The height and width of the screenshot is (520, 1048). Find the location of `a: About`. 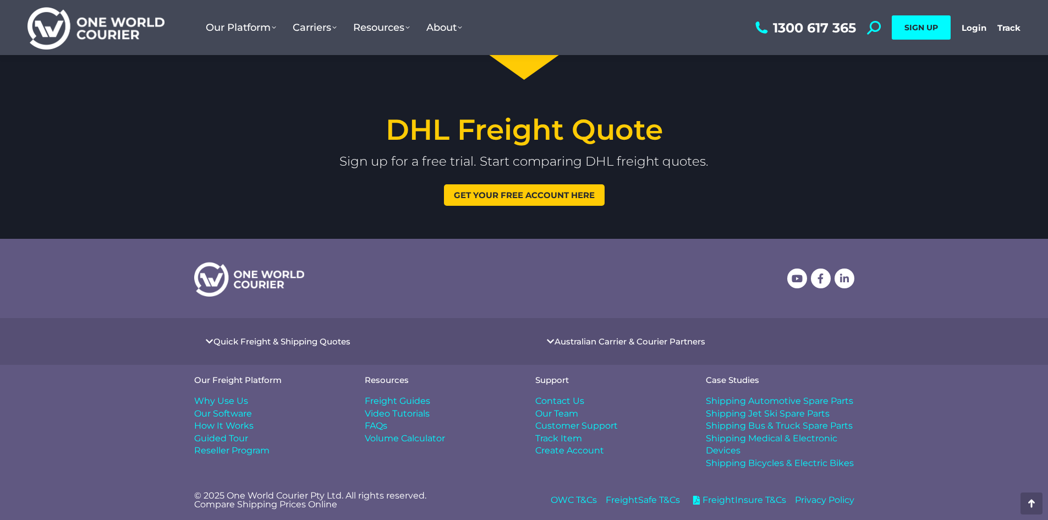

a: About is located at coordinates (444, 27).